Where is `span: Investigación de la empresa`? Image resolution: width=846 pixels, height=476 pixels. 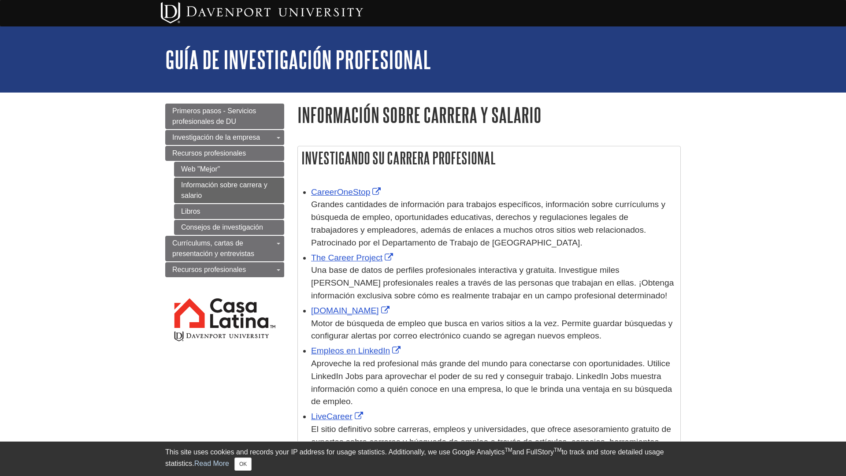
span: Investigación de la empresa is located at coordinates (216, 137).